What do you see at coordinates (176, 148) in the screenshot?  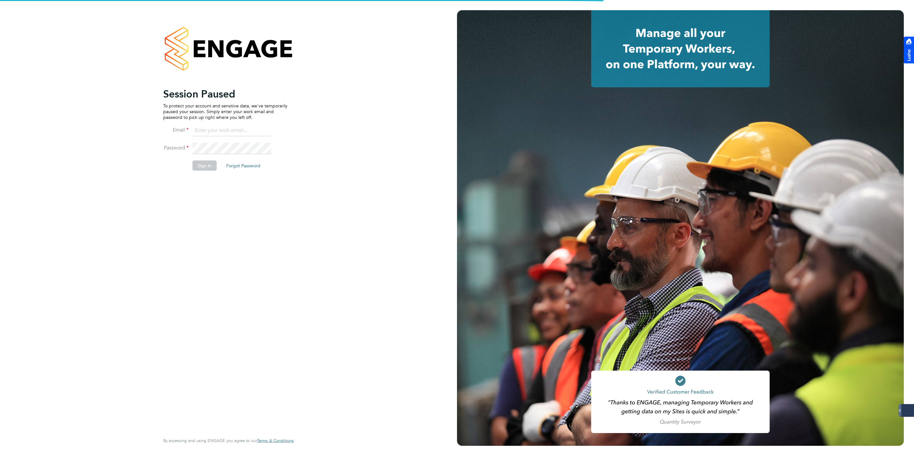 I see `label: Password` at bounding box center [176, 148].